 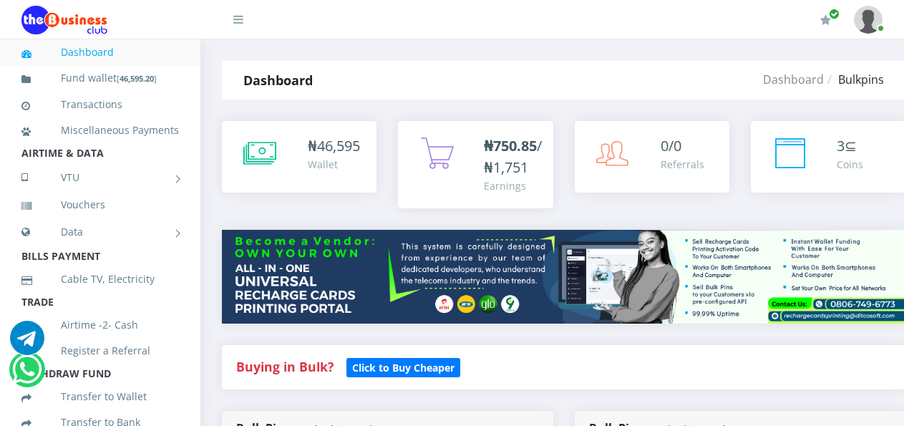 What do you see at coordinates (100, 78) in the screenshot?
I see `a: Fund wallet[46,595.20]` at bounding box center [100, 78].